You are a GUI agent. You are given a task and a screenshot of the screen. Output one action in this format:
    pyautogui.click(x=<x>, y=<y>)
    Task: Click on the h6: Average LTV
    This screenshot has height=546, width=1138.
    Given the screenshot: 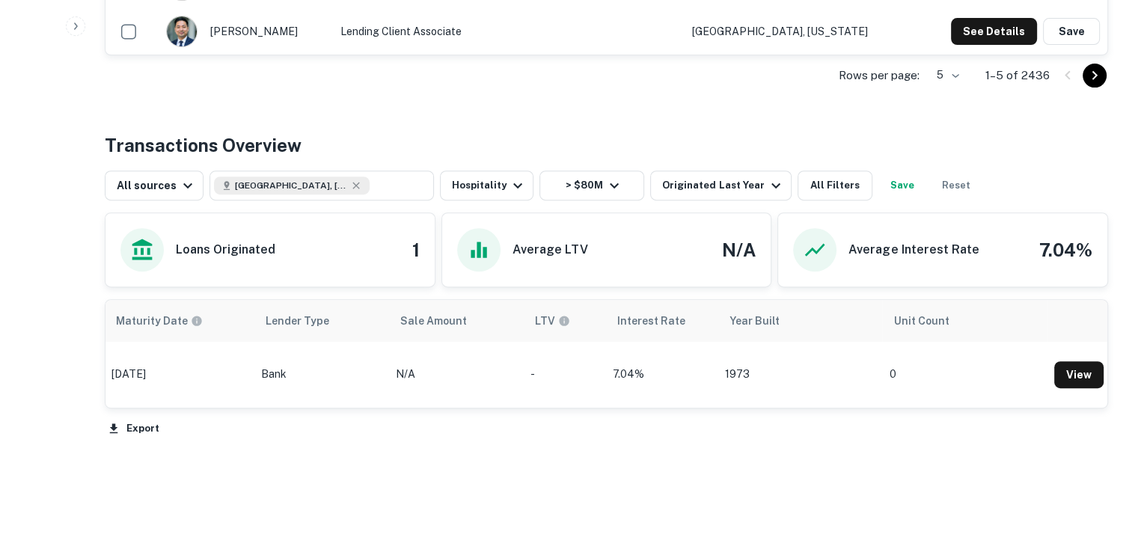 What is the action you would take?
    pyautogui.click(x=550, y=250)
    